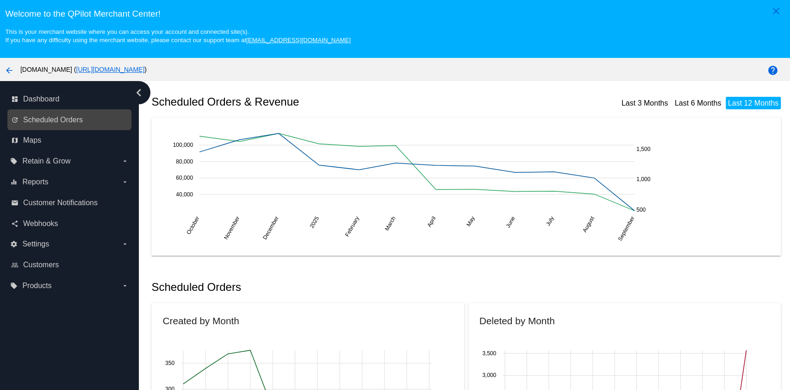  I want to click on text: July, so click(550, 221).